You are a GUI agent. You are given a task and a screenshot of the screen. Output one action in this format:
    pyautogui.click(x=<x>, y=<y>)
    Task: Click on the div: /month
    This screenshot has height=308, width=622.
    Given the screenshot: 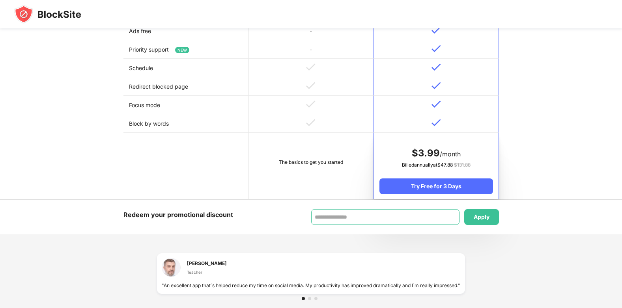 What is the action you would take?
    pyautogui.click(x=435, y=153)
    